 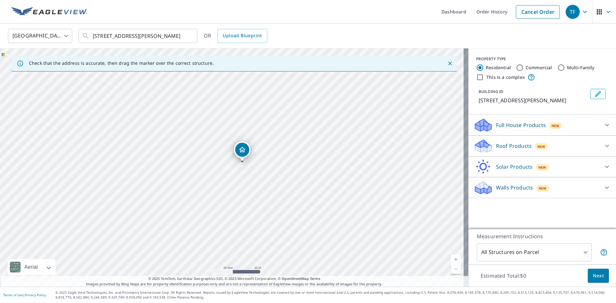 What do you see at coordinates (542, 146) in the screenshot?
I see `div: Roof ProductsNew` at bounding box center [542, 146].